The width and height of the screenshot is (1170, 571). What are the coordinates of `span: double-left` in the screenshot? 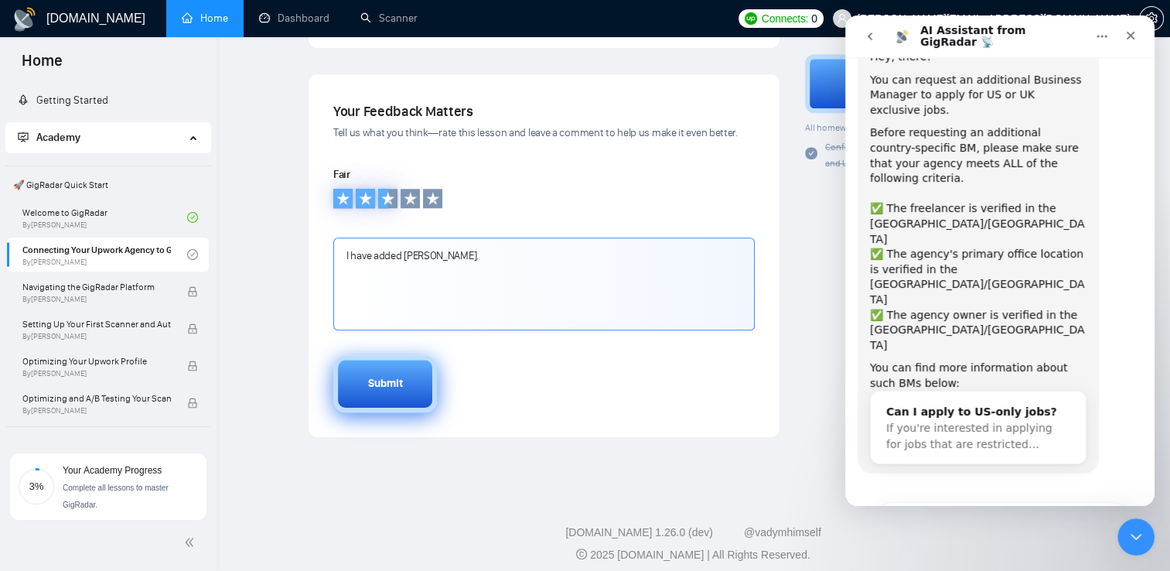 It's located at (192, 542).